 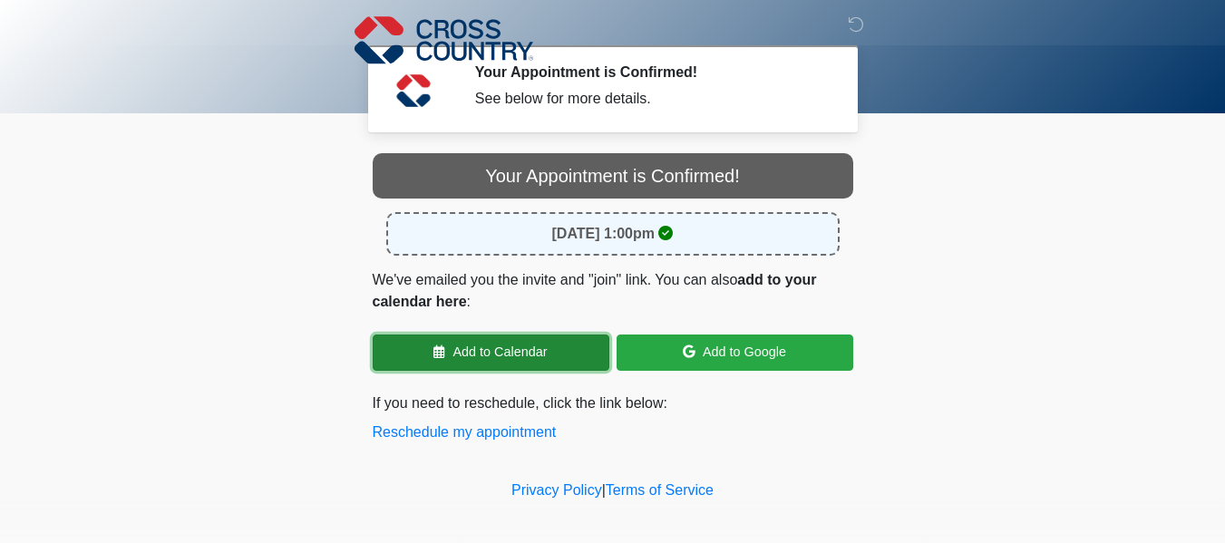 What do you see at coordinates (464, 433) in the screenshot?
I see `button: Reschedule my appointment` at bounding box center [464, 433].